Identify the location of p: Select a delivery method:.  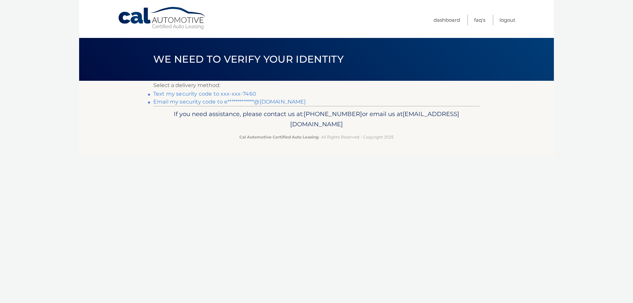
(317, 85).